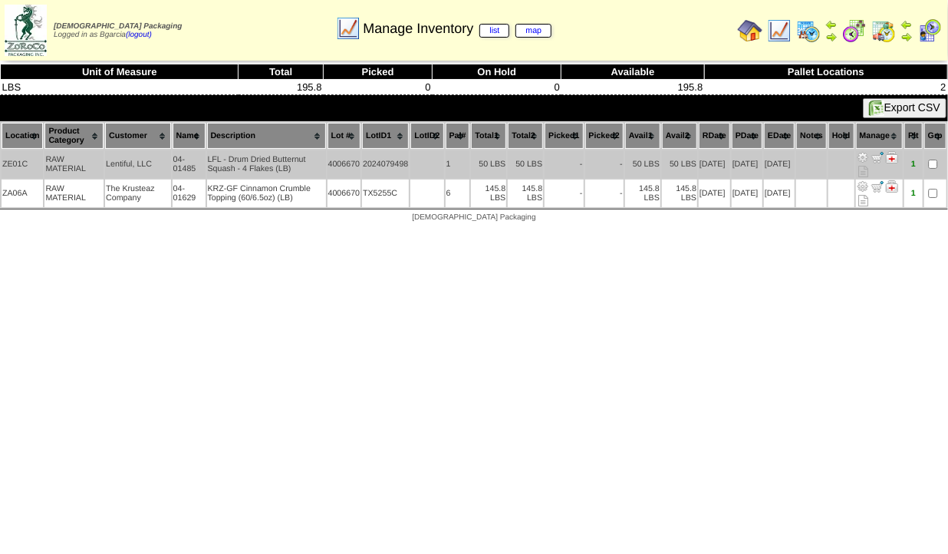  I want to click on th: Avail2, so click(680, 136).